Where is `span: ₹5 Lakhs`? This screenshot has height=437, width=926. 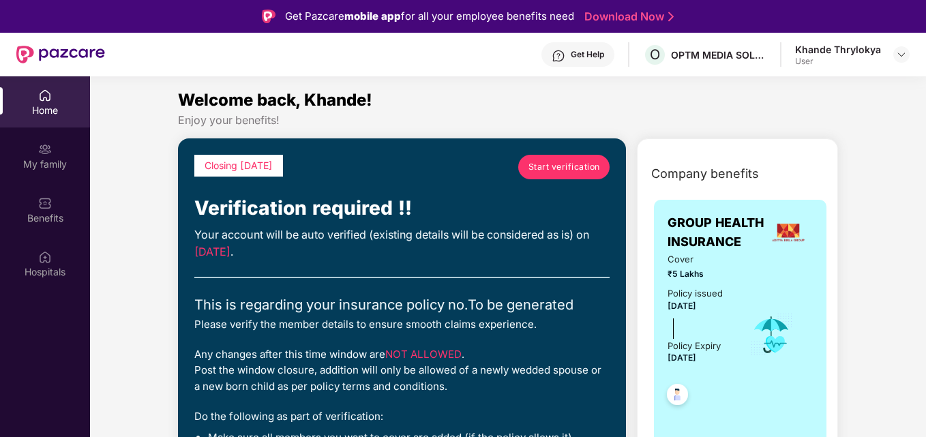 span: ₹5 Lakhs is located at coordinates (699, 274).